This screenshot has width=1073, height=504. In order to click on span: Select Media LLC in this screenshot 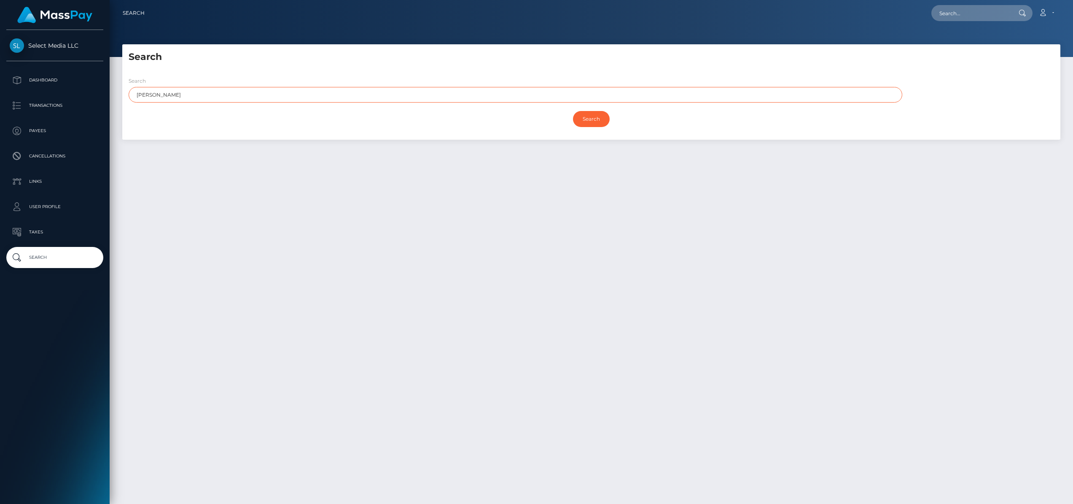, I will do `click(55, 46)`.